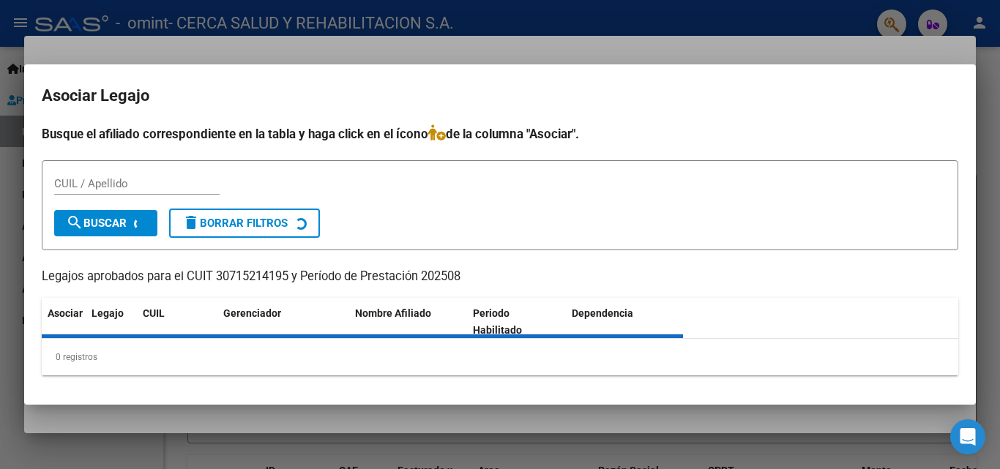 The width and height of the screenshot is (1000, 469). What do you see at coordinates (245, 223) in the screenshot?
I see `button: Borrar Filtros` at bounding box center [245, 223].